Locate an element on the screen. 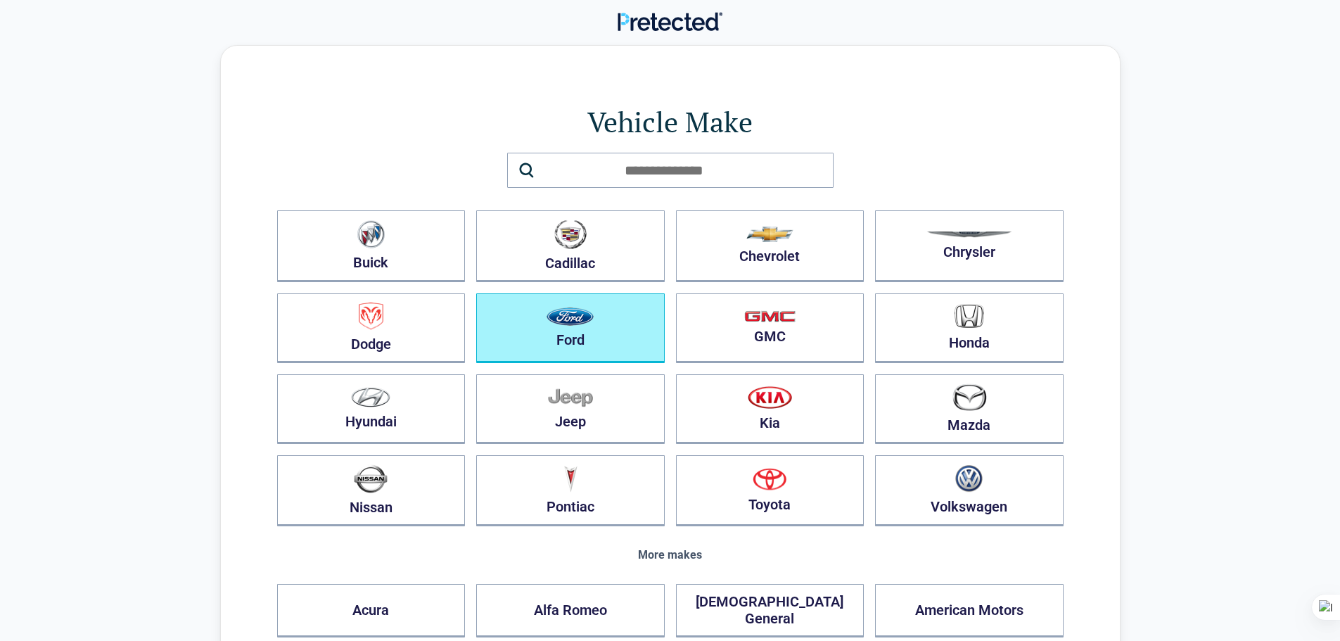 This screenshot has height=641, width=1340. button: Acura is located at coordinates (371, 611).